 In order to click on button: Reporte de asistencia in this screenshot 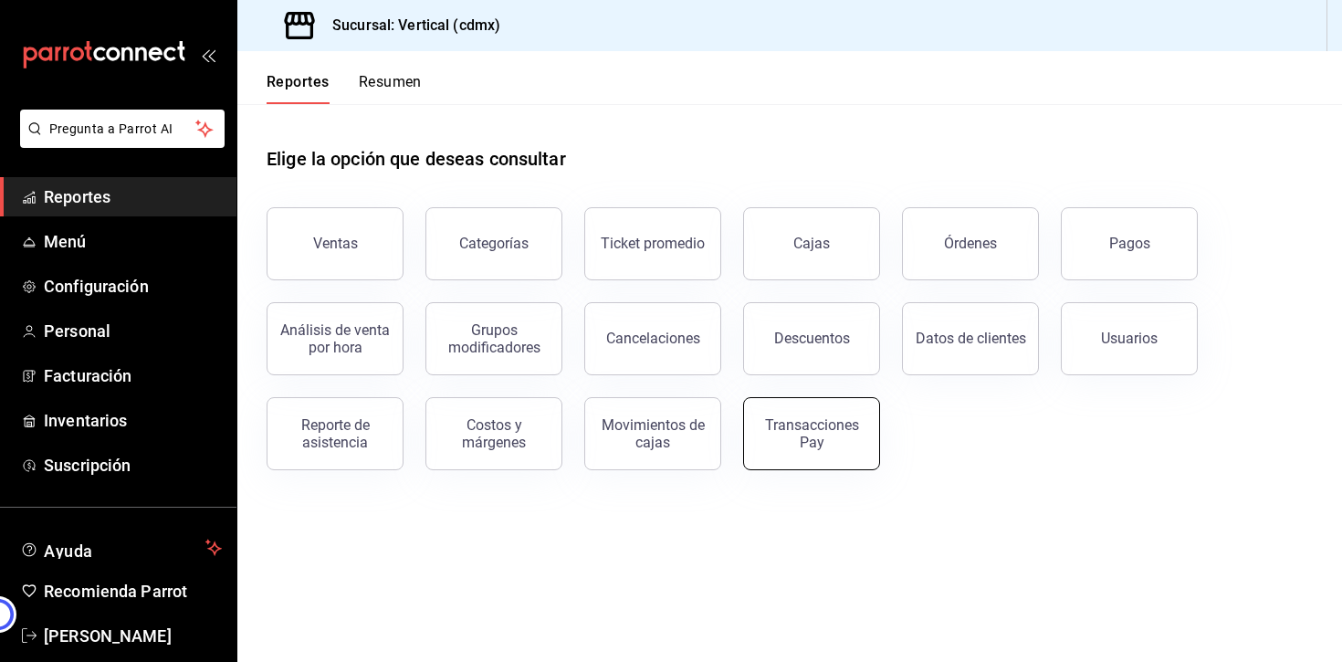, I will do `click(335, 434)`.